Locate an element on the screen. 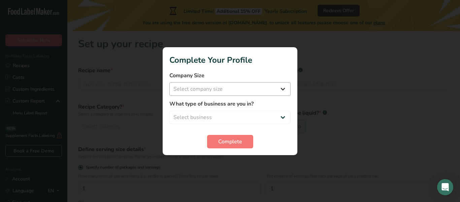 The width and height of the screenshot is (460, 202). label: Company Size is located at coordinates (230, 75).